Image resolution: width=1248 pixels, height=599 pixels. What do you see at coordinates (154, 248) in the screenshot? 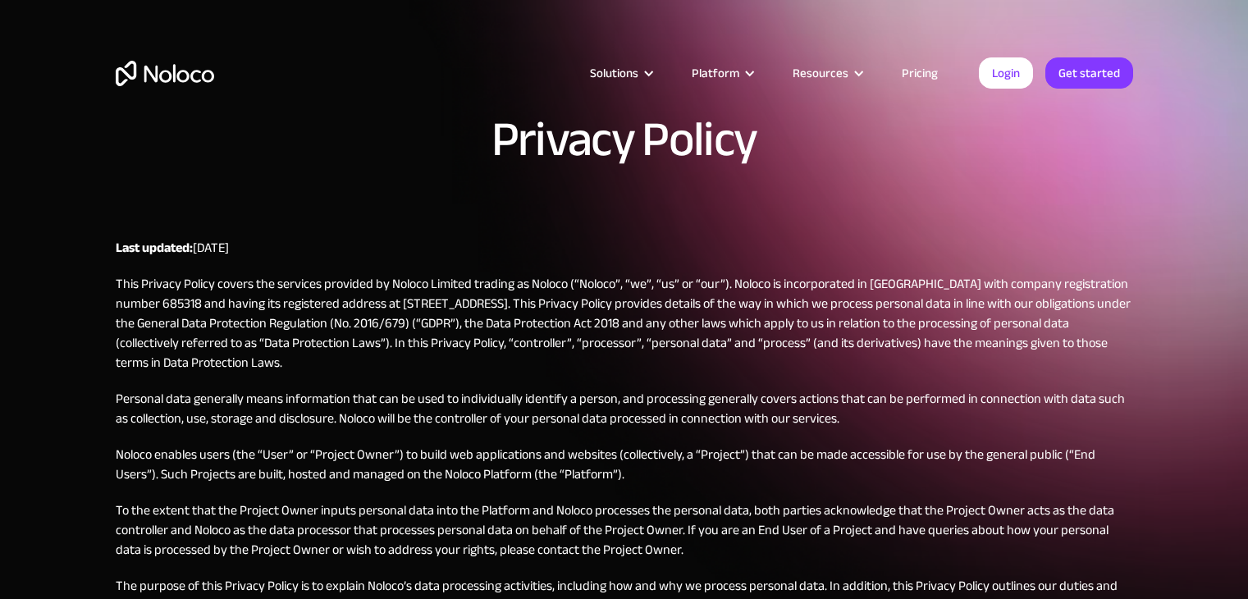
I see `strong: Last updated:` at bounding box center [154, 248].